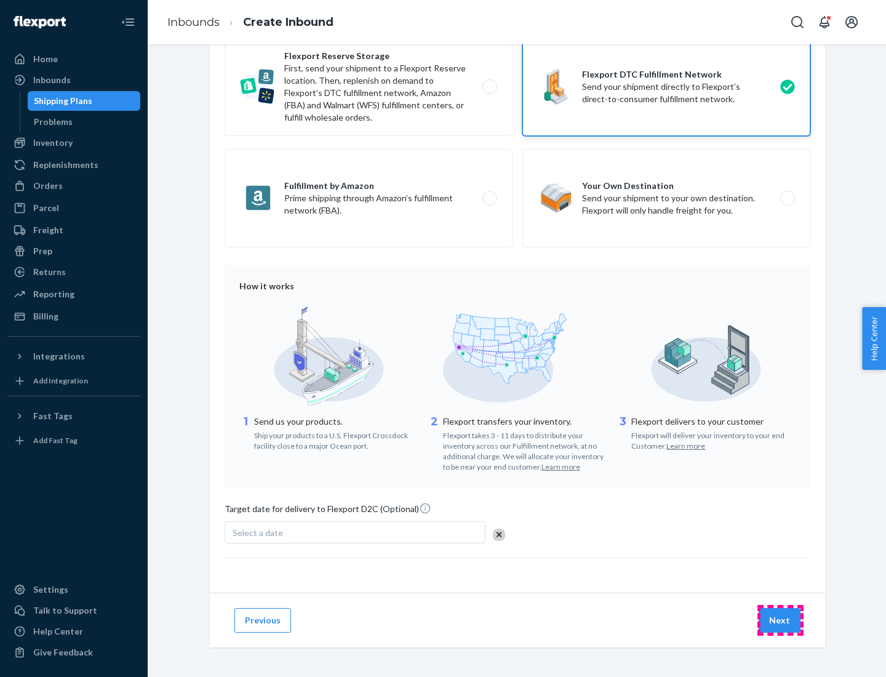 The height and width of the screenshot is (677, 886). I want to click on button: Open Search Box, so click(798, 22).